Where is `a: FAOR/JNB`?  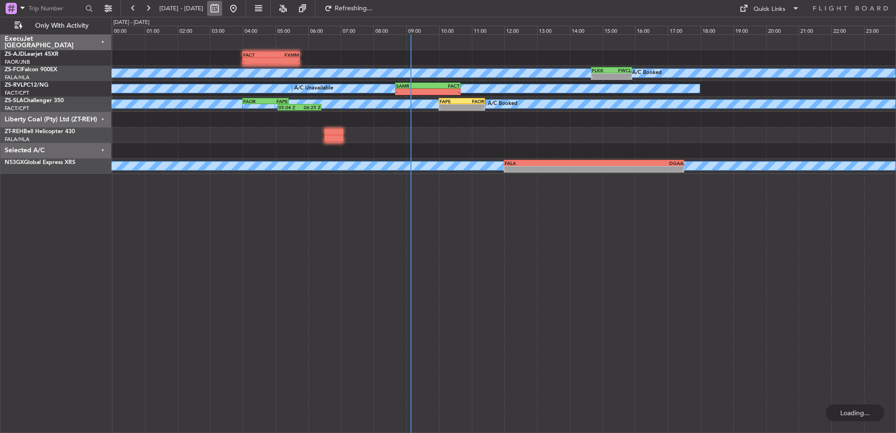
a: FAOR/JNB is located at coordinates (17, 62).